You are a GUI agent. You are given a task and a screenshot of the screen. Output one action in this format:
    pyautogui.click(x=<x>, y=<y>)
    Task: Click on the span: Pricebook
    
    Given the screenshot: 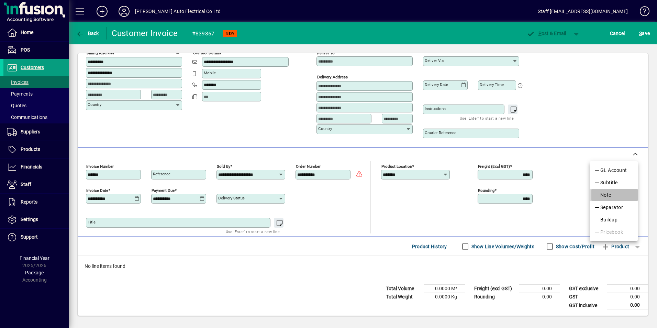 What is the action you would take?
    pyautogui.click(x=609, y=232)
    